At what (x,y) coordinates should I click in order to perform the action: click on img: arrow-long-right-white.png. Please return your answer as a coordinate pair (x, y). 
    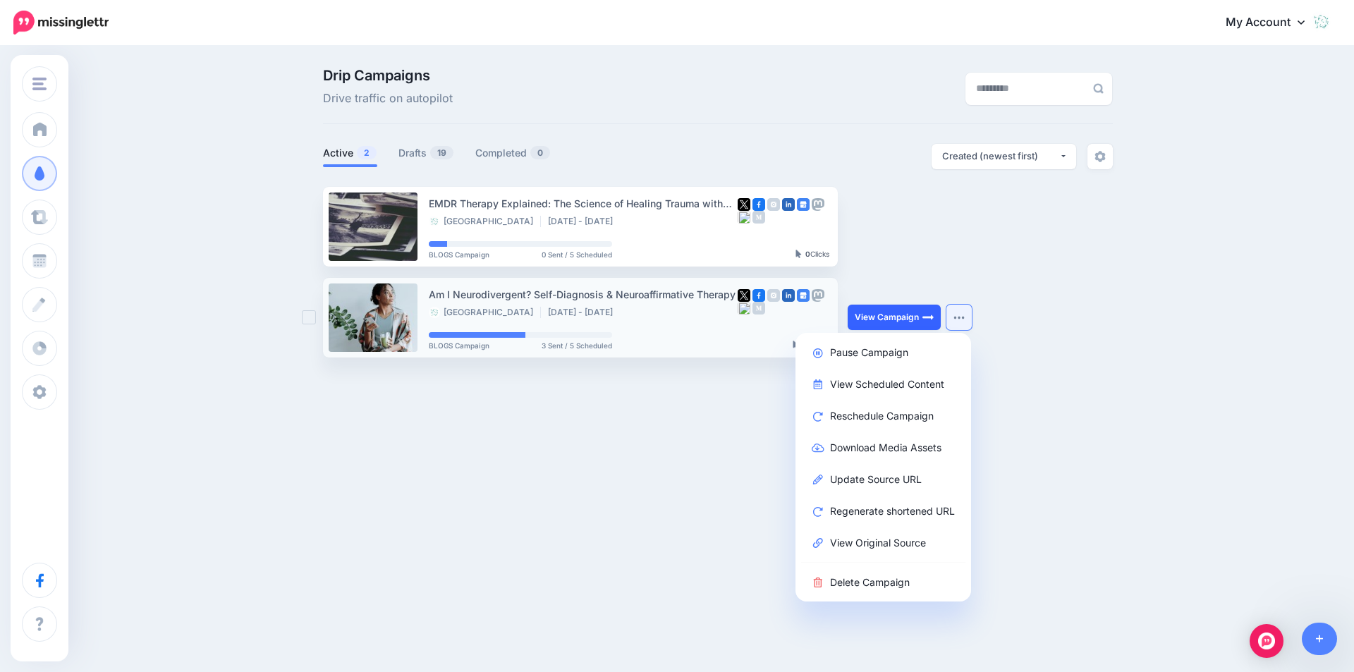
    Looking at the image, I should click on (928, 317).